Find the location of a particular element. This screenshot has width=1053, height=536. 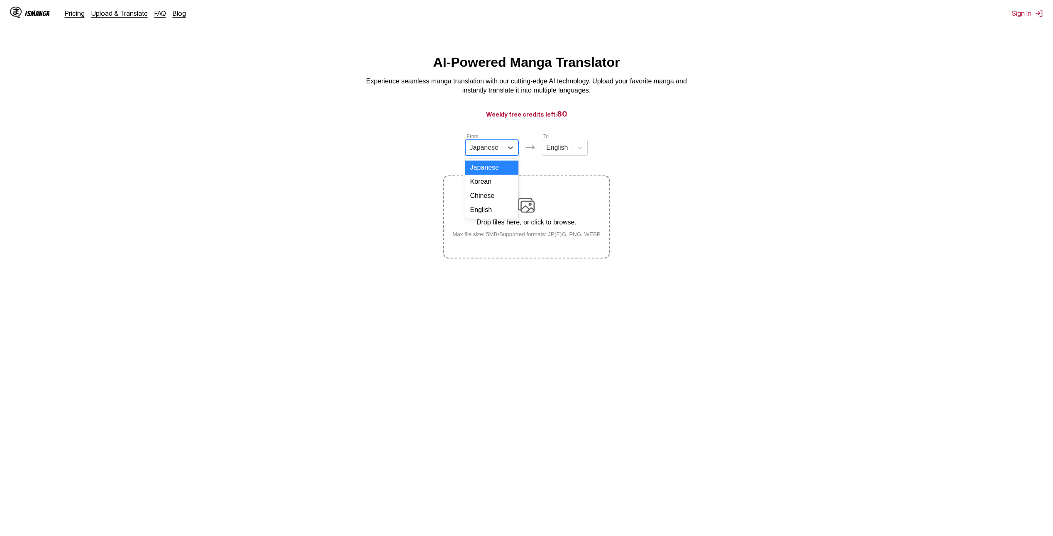

a: IsManga LogoIsManga is located at coordinates (37, 13).